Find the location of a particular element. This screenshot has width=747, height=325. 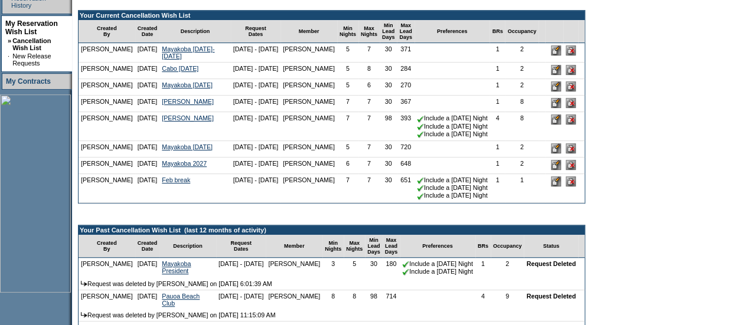

a: New Release Requests is located at coordinates (31, 60).